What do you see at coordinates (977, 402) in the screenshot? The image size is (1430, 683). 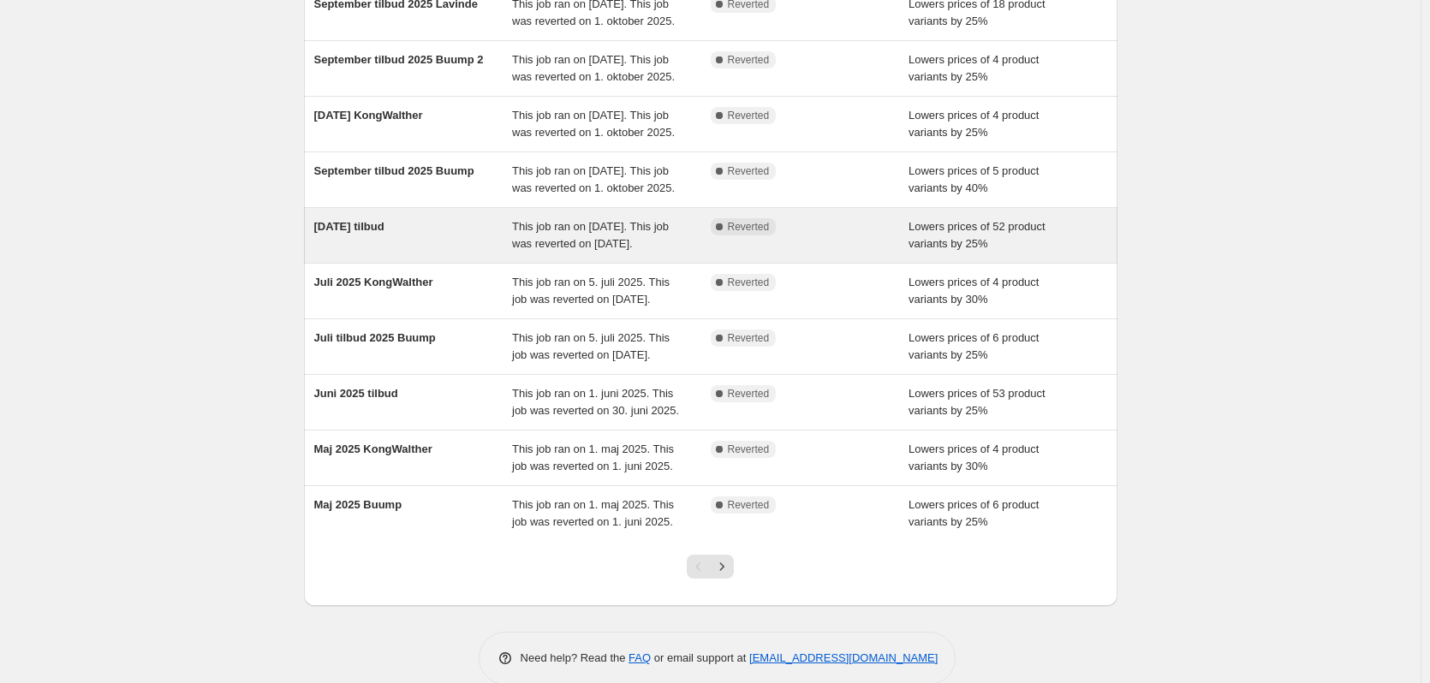 I see `span: Lowers prices of 53 product variants by 25%` at bounding box center [977, 402].